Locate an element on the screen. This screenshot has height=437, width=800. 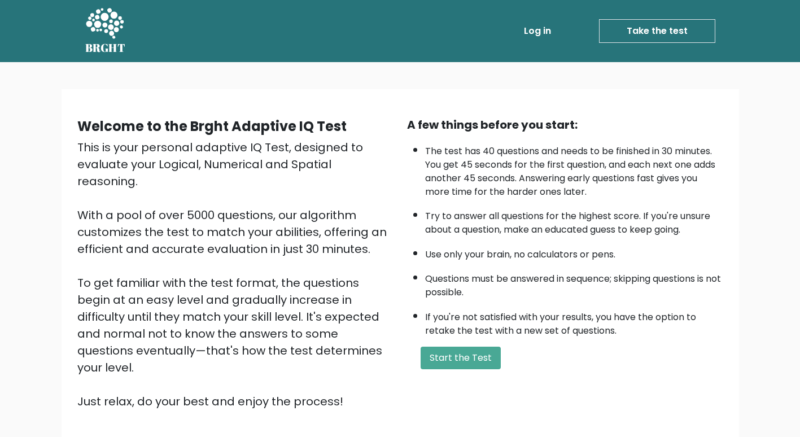
a: Log in is located at coordinates (537, 31).